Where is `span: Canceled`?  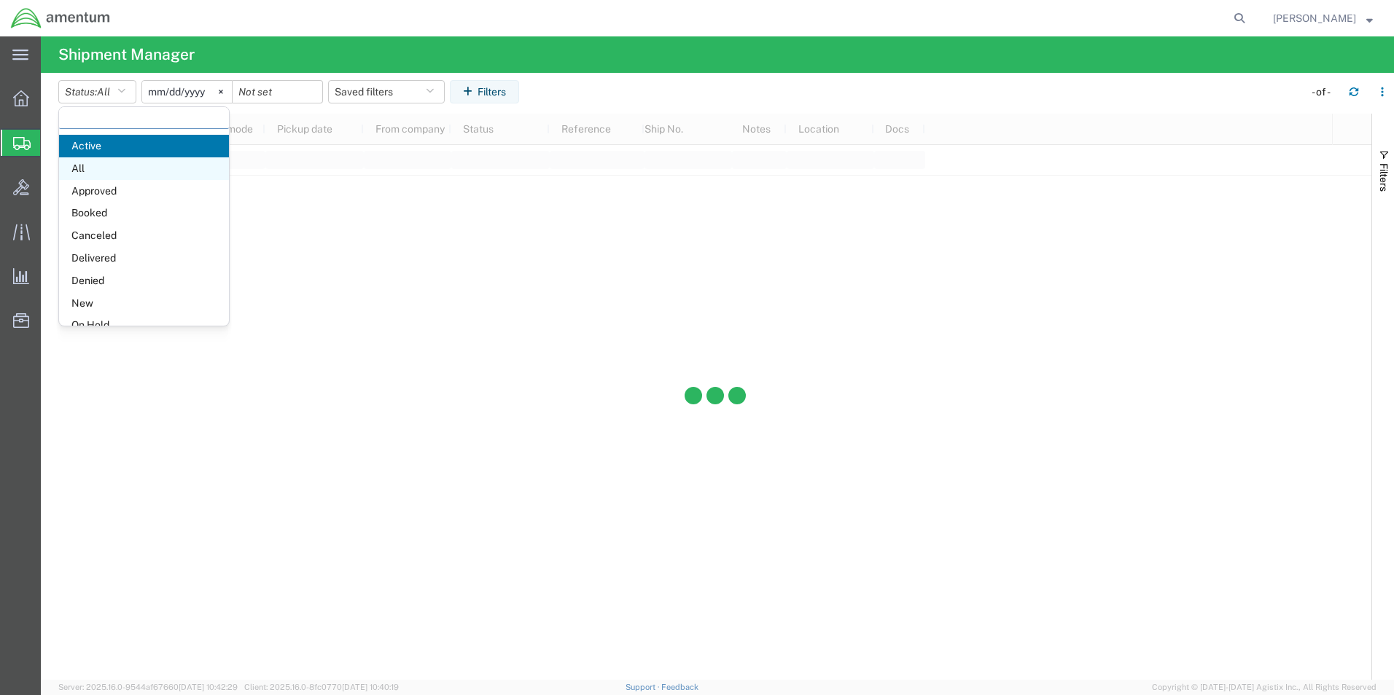
span: Canceled is located at coordinates (144, 235).